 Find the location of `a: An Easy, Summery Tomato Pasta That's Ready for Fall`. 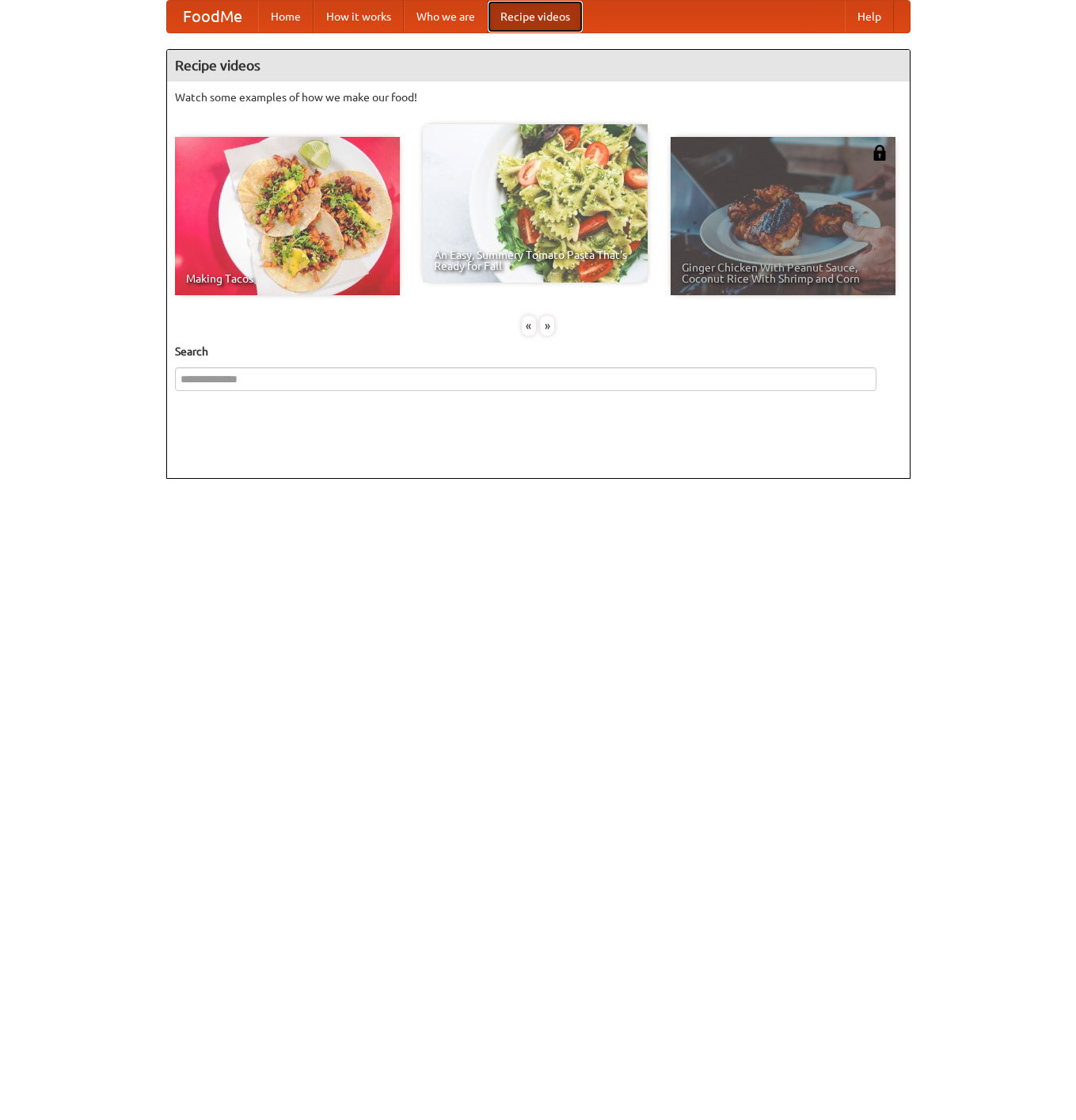

a: An Easy, Summery Tomato Pasta That's Ready for Fall is located at coordinates (535, 203).